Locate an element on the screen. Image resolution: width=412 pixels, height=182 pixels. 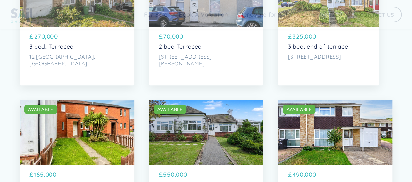
p: 325,000 is located at coordinates (304, 36).